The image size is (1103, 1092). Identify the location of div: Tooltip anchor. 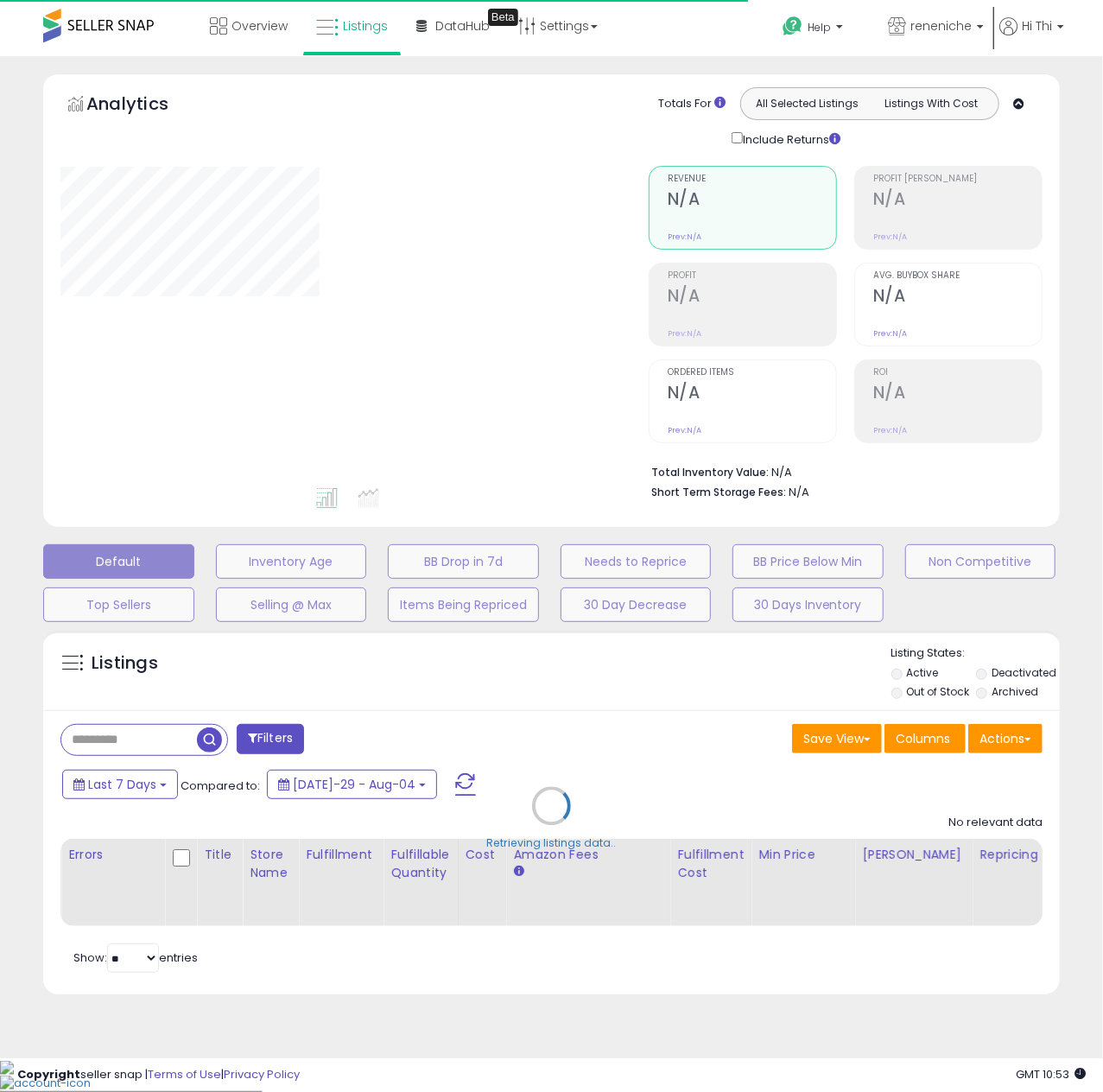
(502, 18).